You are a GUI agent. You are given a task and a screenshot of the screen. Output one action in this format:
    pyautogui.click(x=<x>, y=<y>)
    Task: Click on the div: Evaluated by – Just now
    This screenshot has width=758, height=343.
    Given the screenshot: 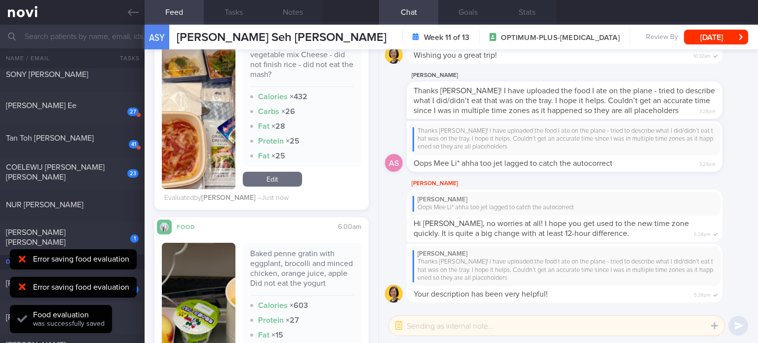 What is the action you would take?
    pyautogui.click(x=227, y=198)
    